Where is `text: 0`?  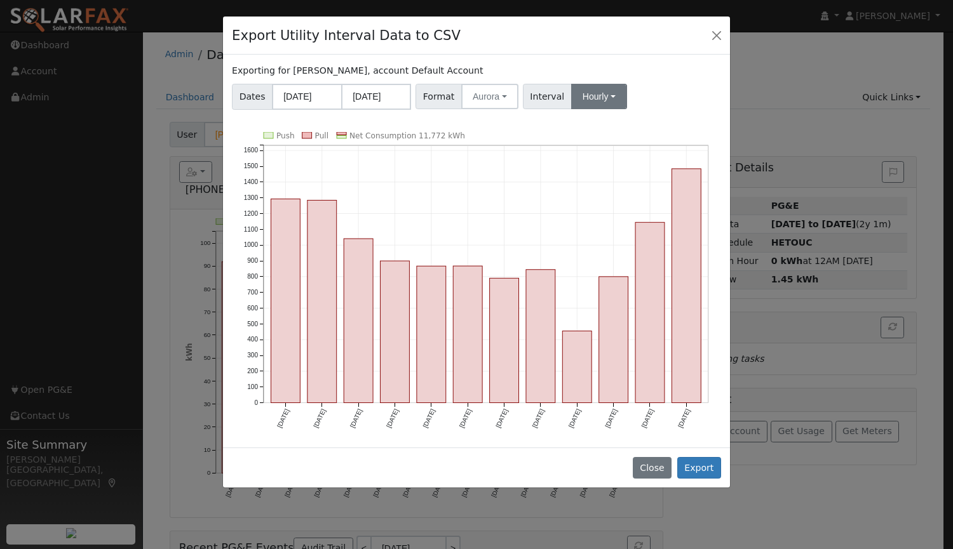 text: 0 is located at coordinates (257, 403).